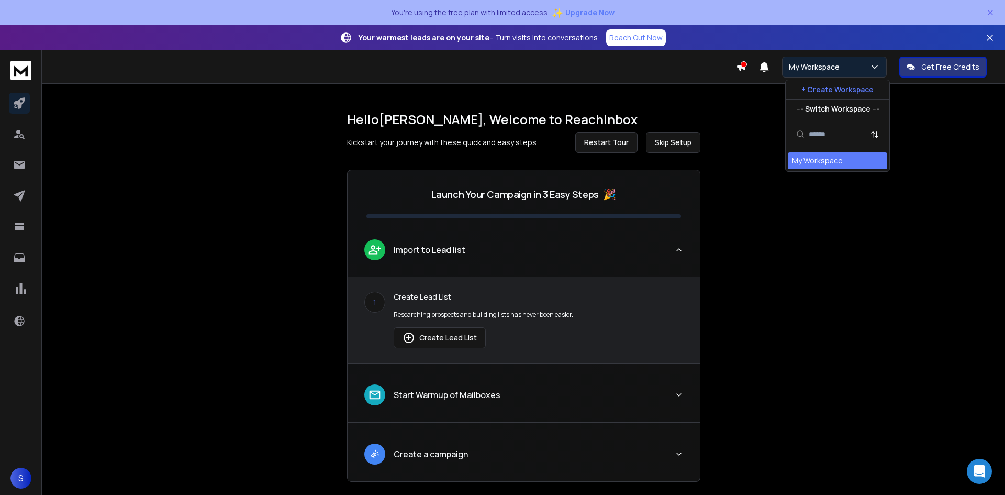 Image resolution: width=1005 pixels, height=495 pixels. What do you see at coordinates (837, 109) in the screenshot?
I see `p: --- Switch Workspace ---` at bounding box center [837, 109].